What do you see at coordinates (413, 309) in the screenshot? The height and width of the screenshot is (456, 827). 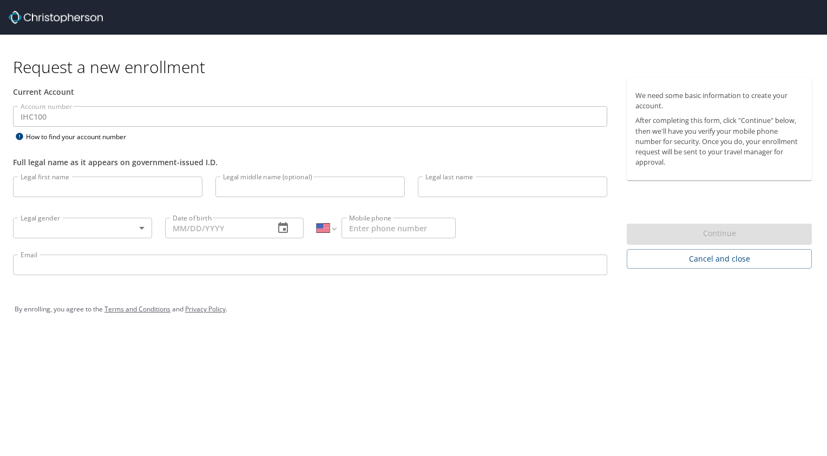 I see `div: By enrolling, you agree to the and .` at bounding box center [413, 309].